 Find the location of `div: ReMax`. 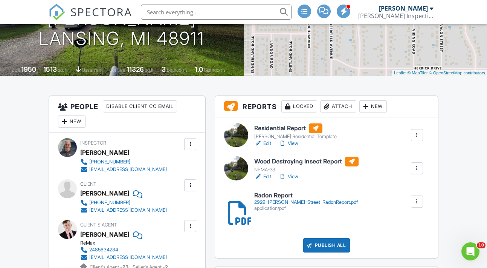

div: ReMax is located at coordinates (127, 243).